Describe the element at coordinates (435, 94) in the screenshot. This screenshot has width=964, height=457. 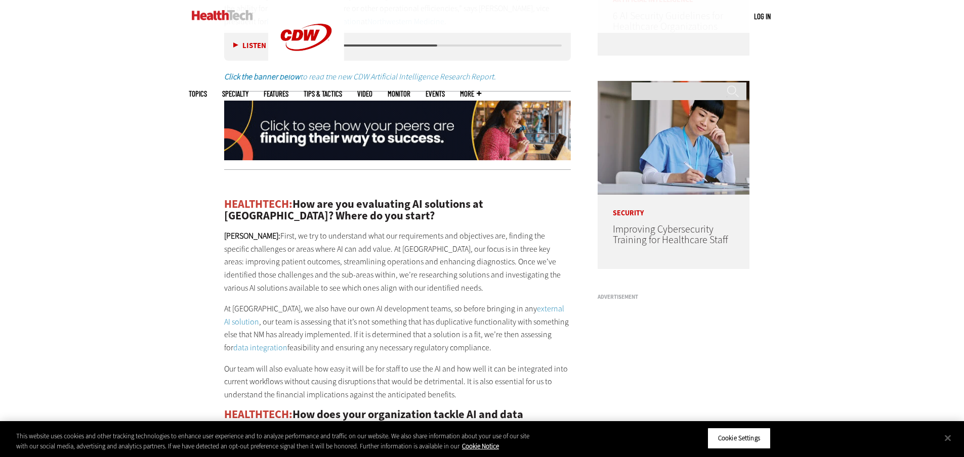
I see `a: Events` at that location.